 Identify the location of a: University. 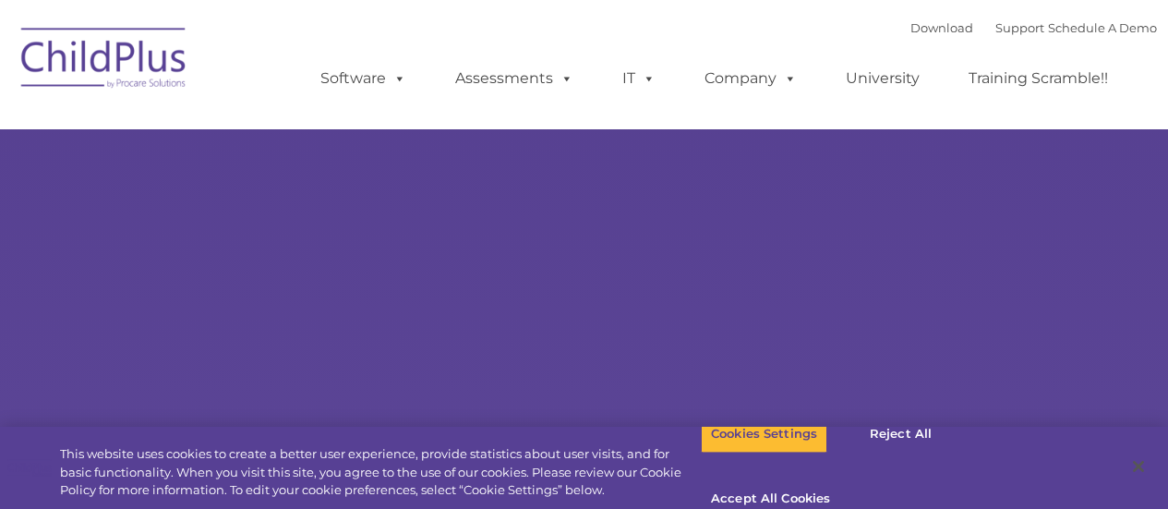
(883, 78).